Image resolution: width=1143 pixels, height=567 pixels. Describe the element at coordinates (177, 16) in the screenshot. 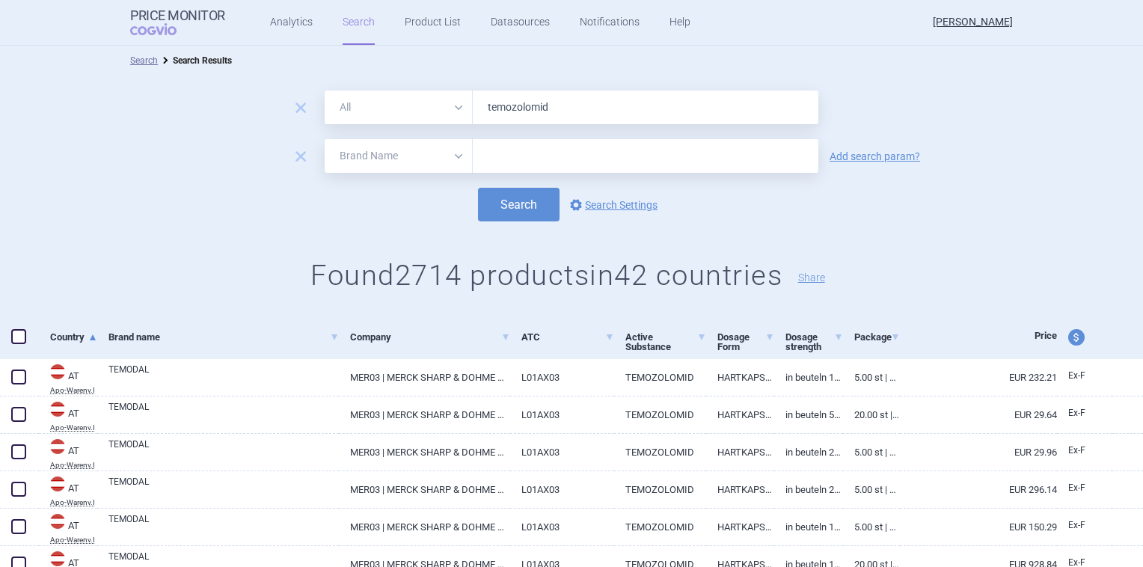

I see `strong: Price Monitor` at that location.